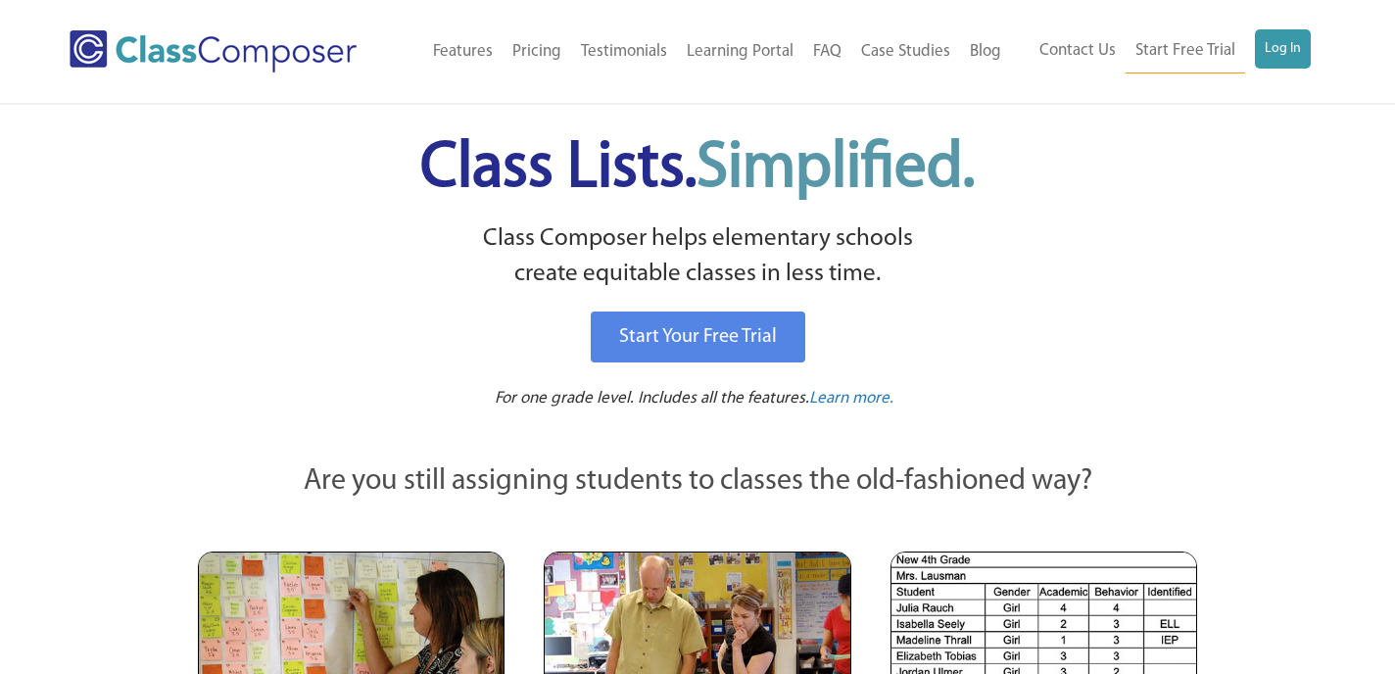 This screenshot has width=1395, height=674. Describe the element at coordinates (1282, 49) in the screenshot. I see `a: Log In` at that location.